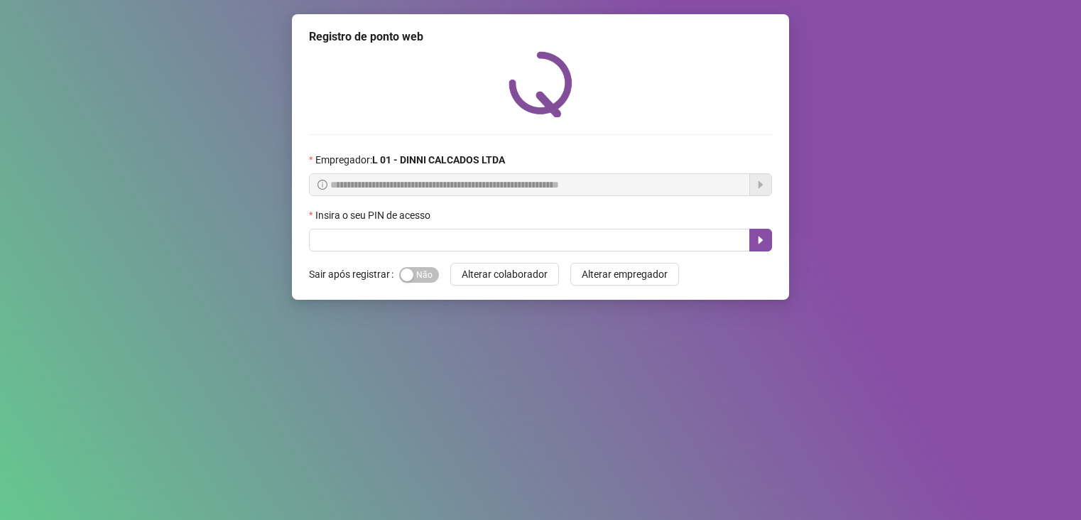 This screenshot has width=1081, height=520. I want to click on span: Alterar empregador, so click(624, 274).